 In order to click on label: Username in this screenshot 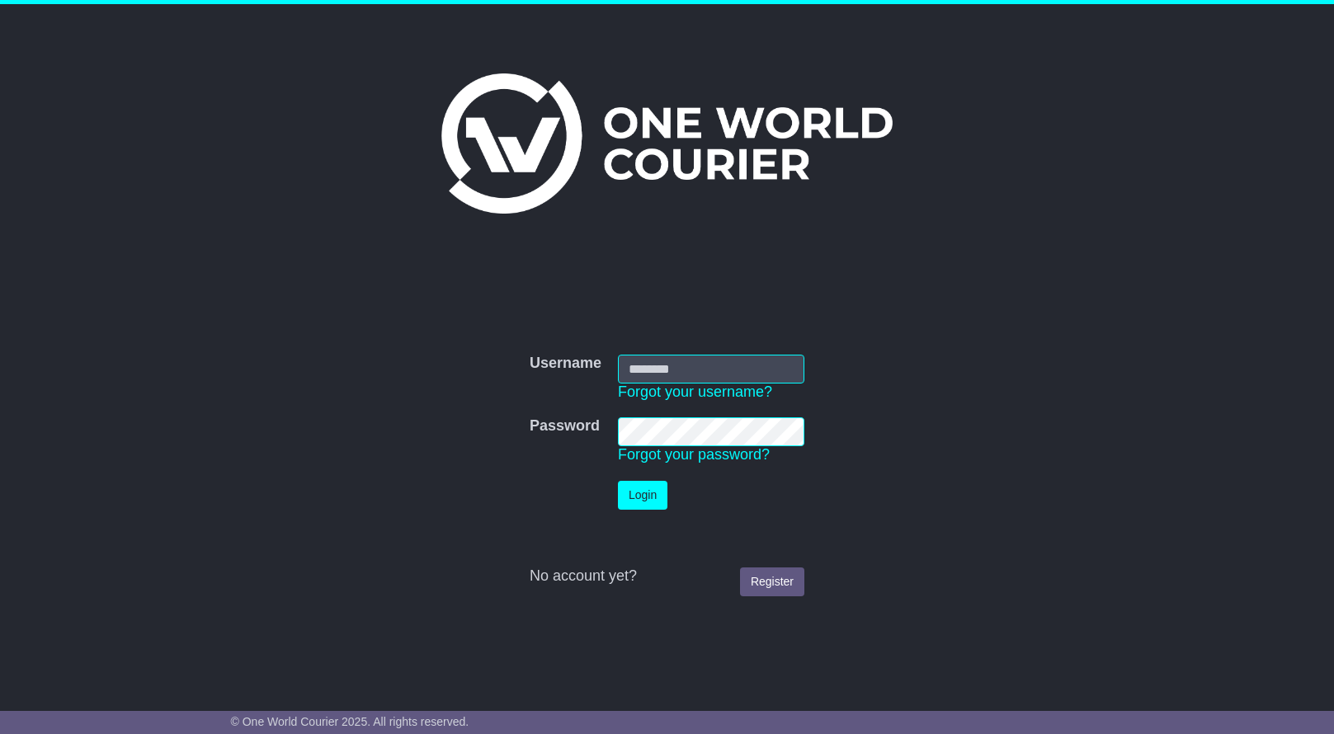, I will do `click(565, 364)`.